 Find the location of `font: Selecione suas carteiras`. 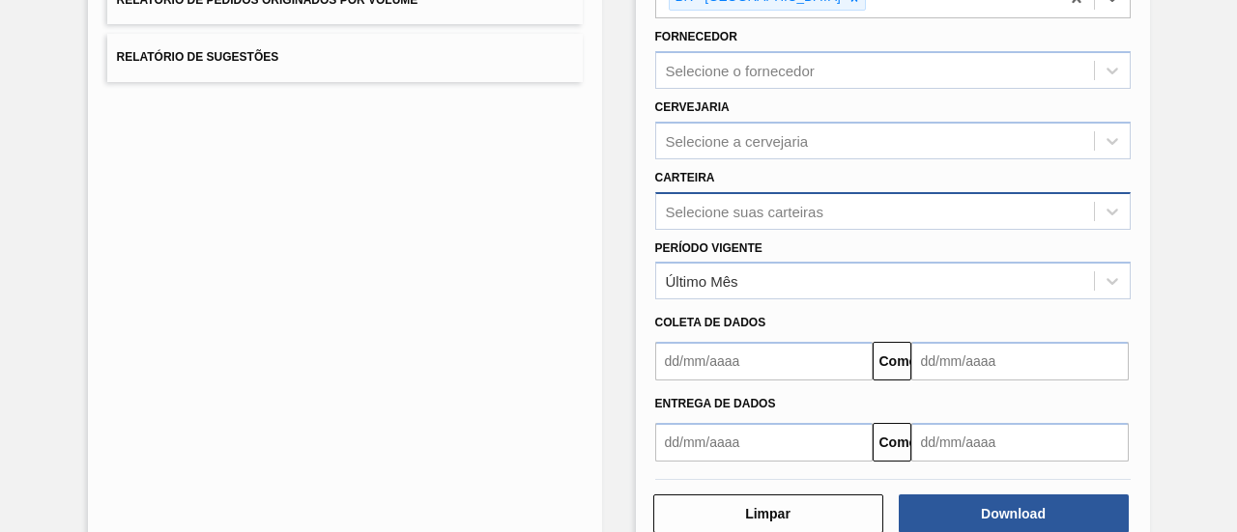

font: Selecione suas carteiras is located at coordinates (744, 211).